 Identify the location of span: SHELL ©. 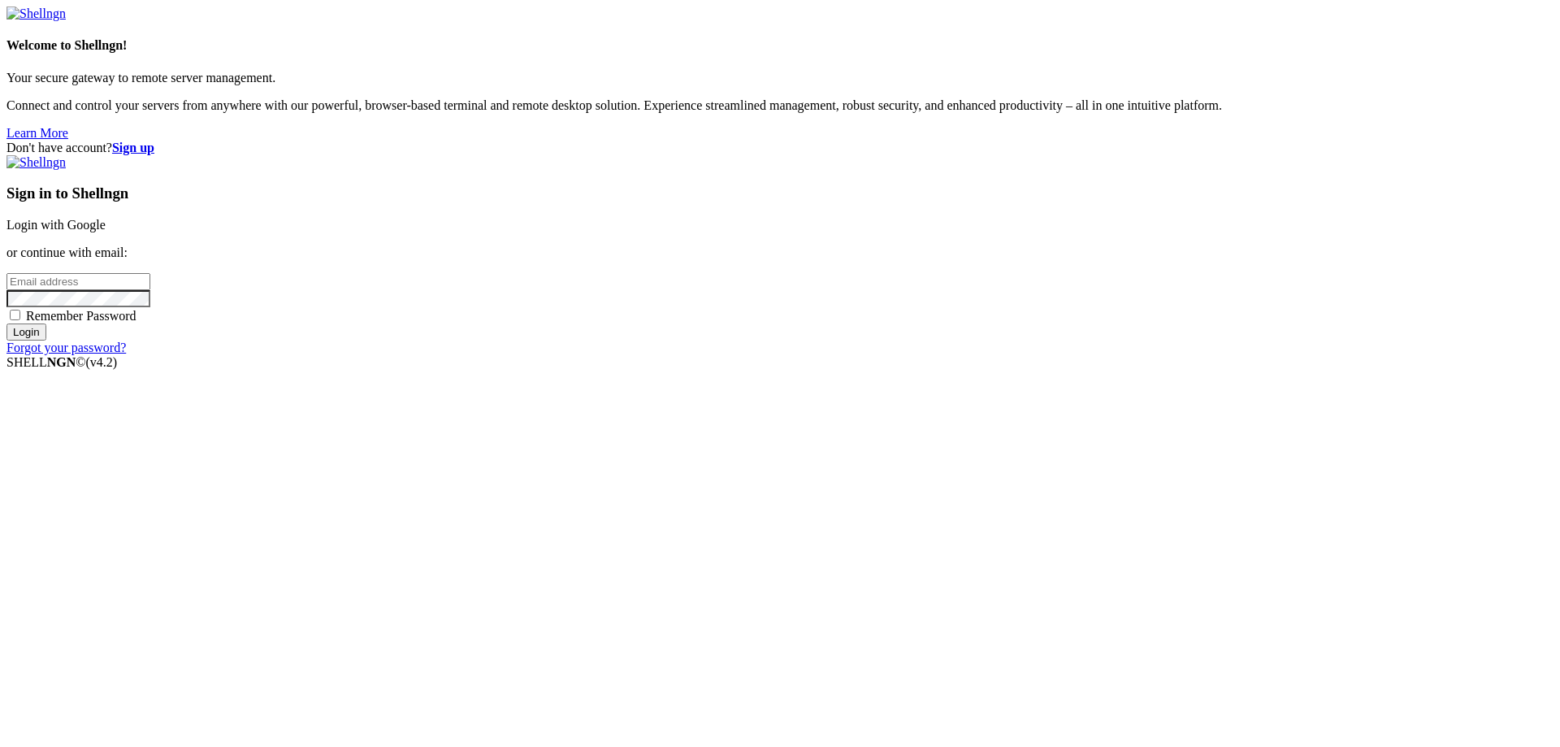
(62, 362).